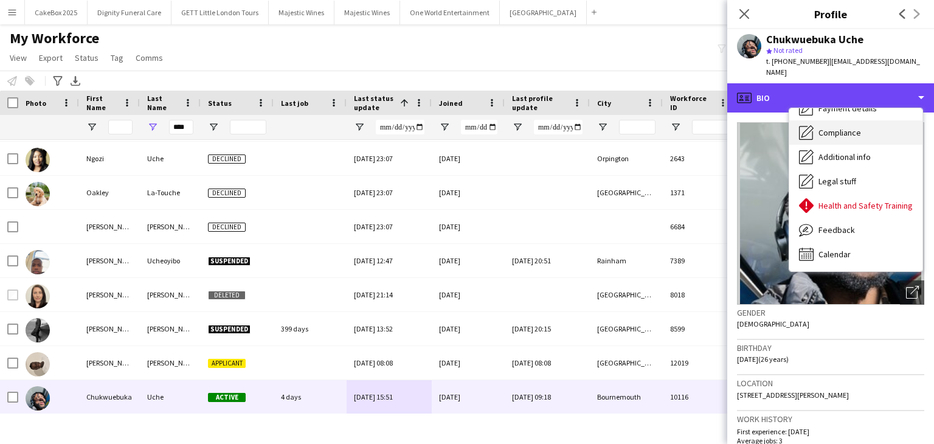 This screenshot has height=444, width=934. Describe the element at coordinates (170, 260) in the screenshot. I see `div: Ucheoyibo` at that location.